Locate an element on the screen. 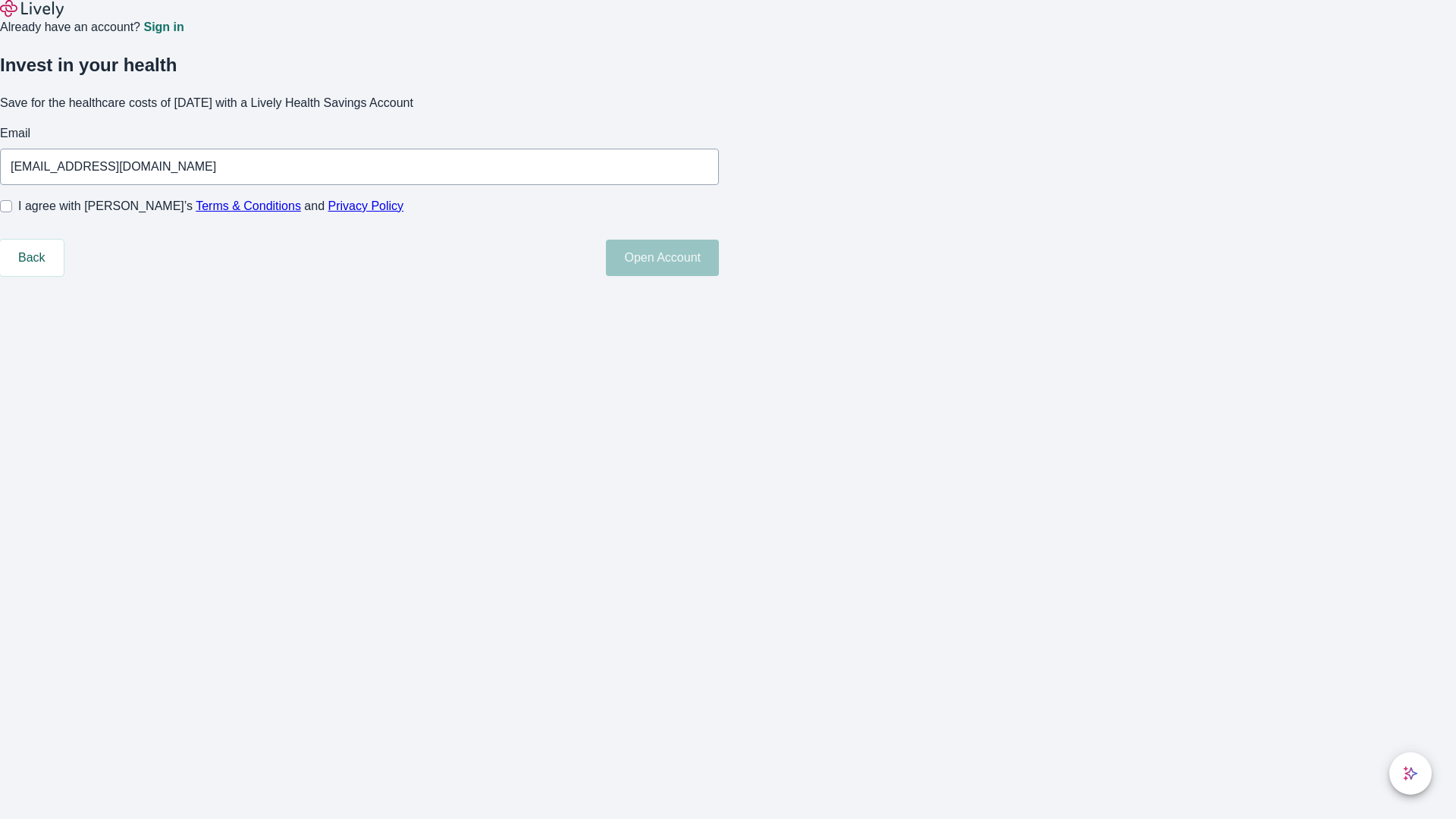 The width and height of the screenshot is (1456, 819). button: chat is located at coordinates (1410, 773).